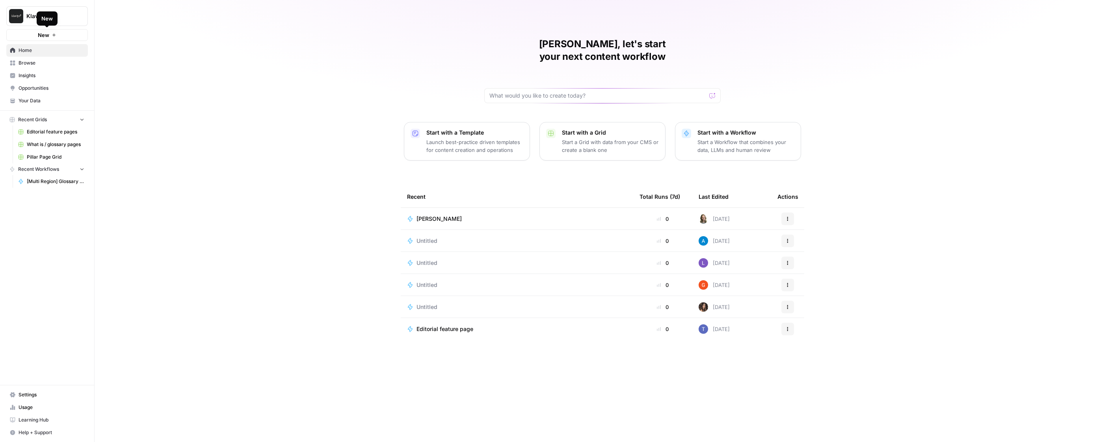  What do you see at coordinates (51, 145) in the screenshot?
I see `a: What is / glossary pages` at bounding box center [51, 145].